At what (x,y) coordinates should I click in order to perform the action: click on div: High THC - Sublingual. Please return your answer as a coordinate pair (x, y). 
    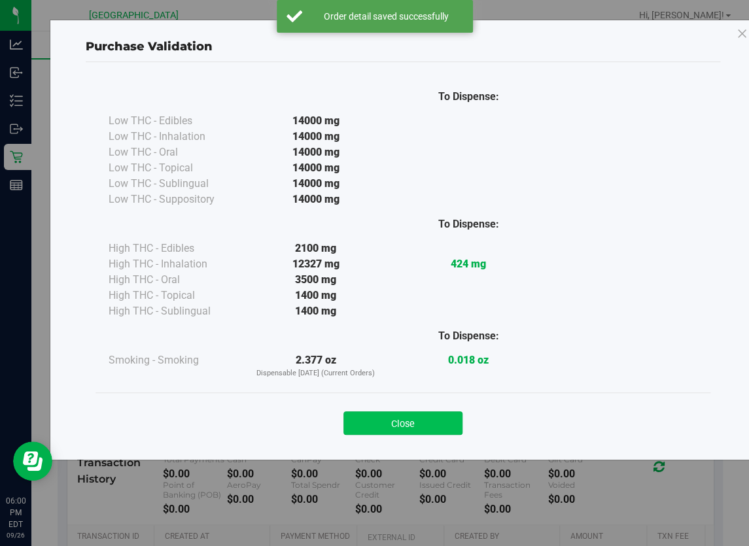
    Looking at the image, I should click on (174, 311).